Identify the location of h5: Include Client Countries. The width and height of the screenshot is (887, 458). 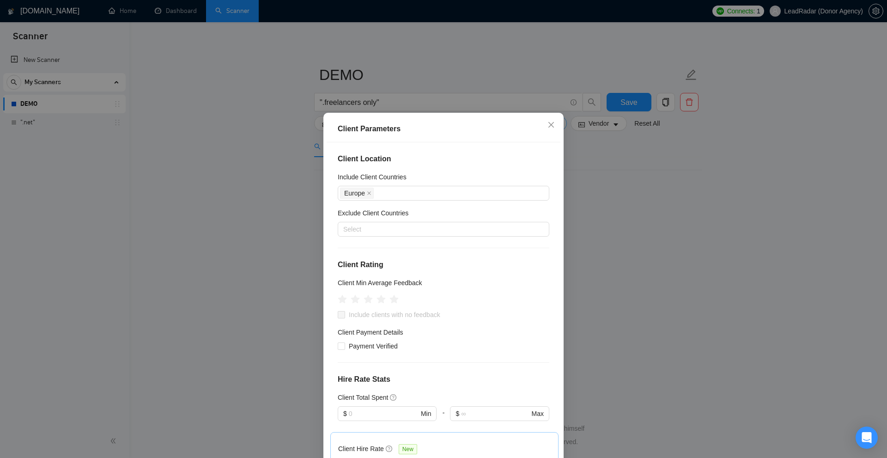
(372, 177).